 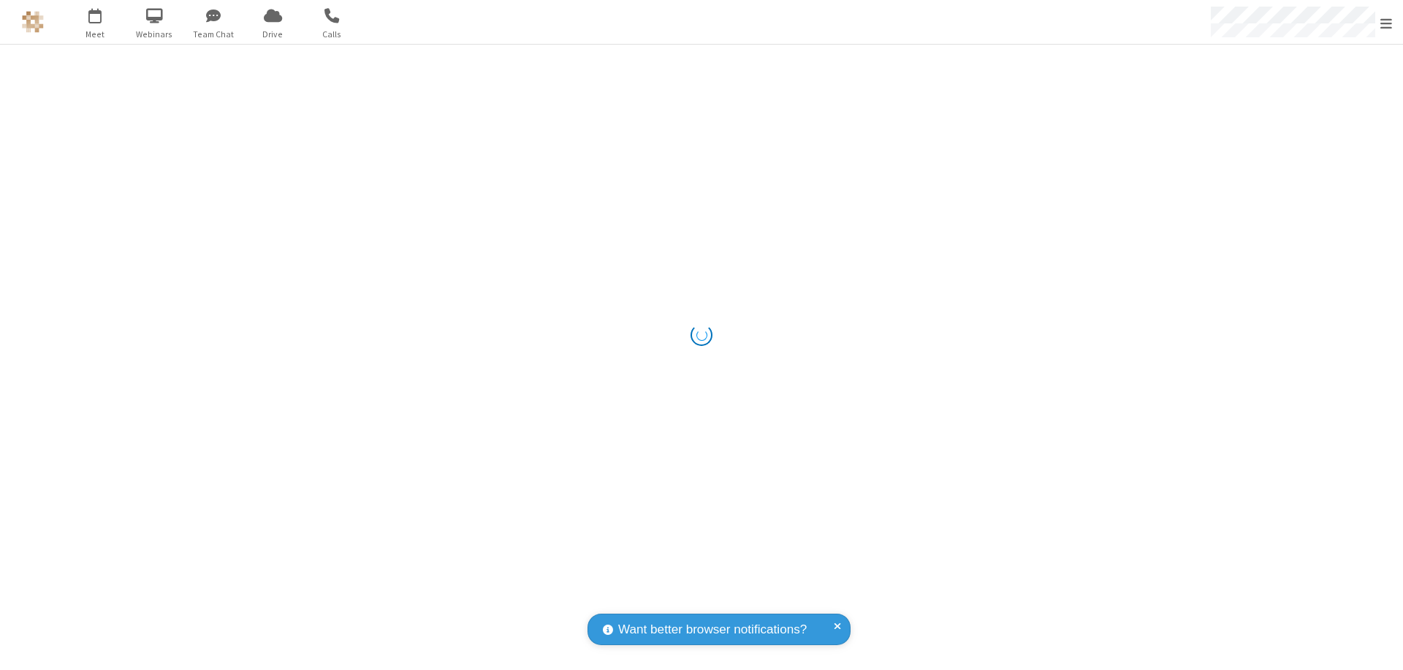 I want to click on span: Want better browser notifications?, so click(x=713, y=629).